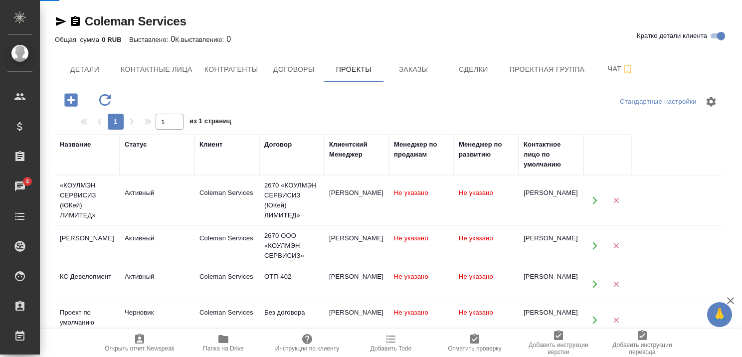 Image resolution: width=742 pixels, height=357 pixels. I want to click on div: 2670 ООО «КОУЛМЭН СЕРВИСИЗ», so click(292, 246).